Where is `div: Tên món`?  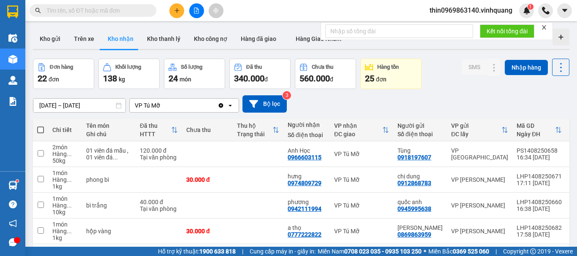 div: Tên món is located at coordinates (109, 126).